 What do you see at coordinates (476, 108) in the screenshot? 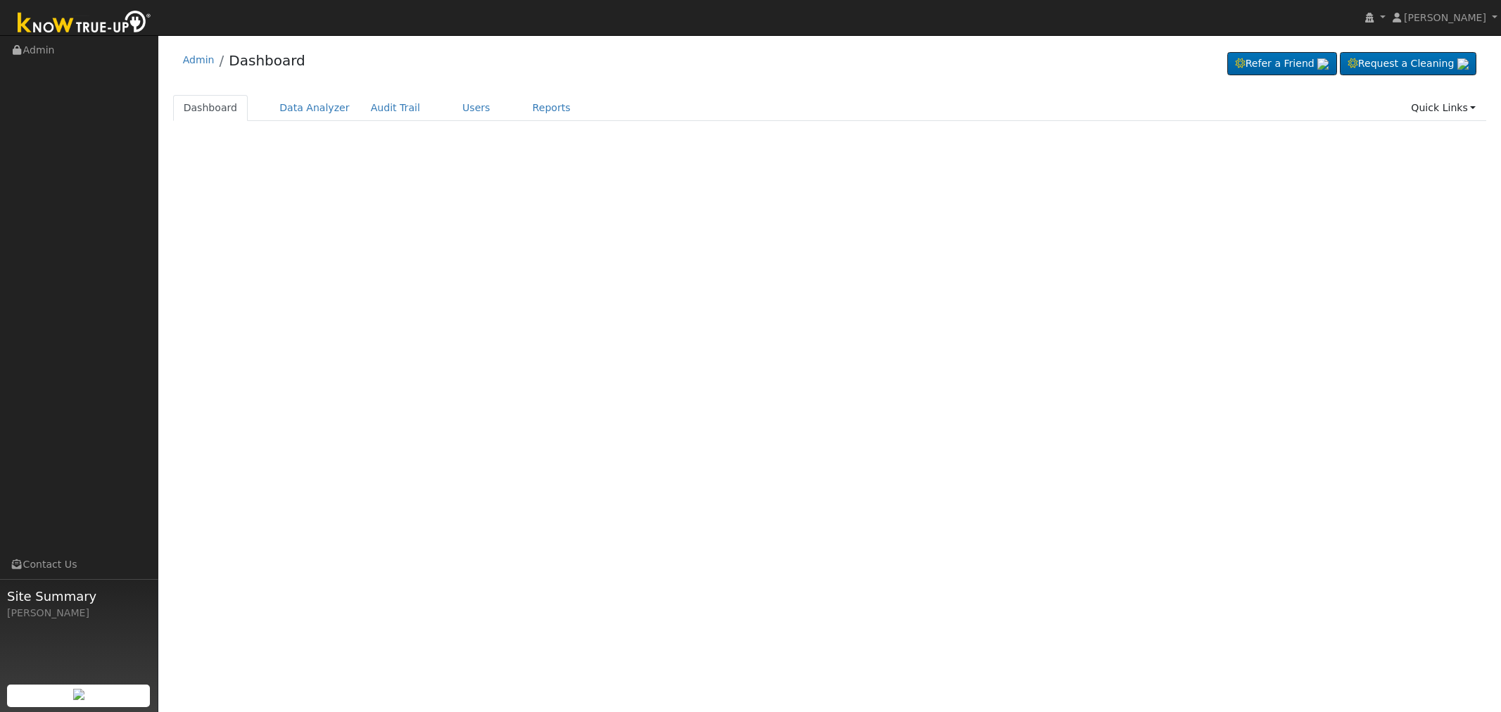
I see `a: Users` at bounding box center [476, 108].